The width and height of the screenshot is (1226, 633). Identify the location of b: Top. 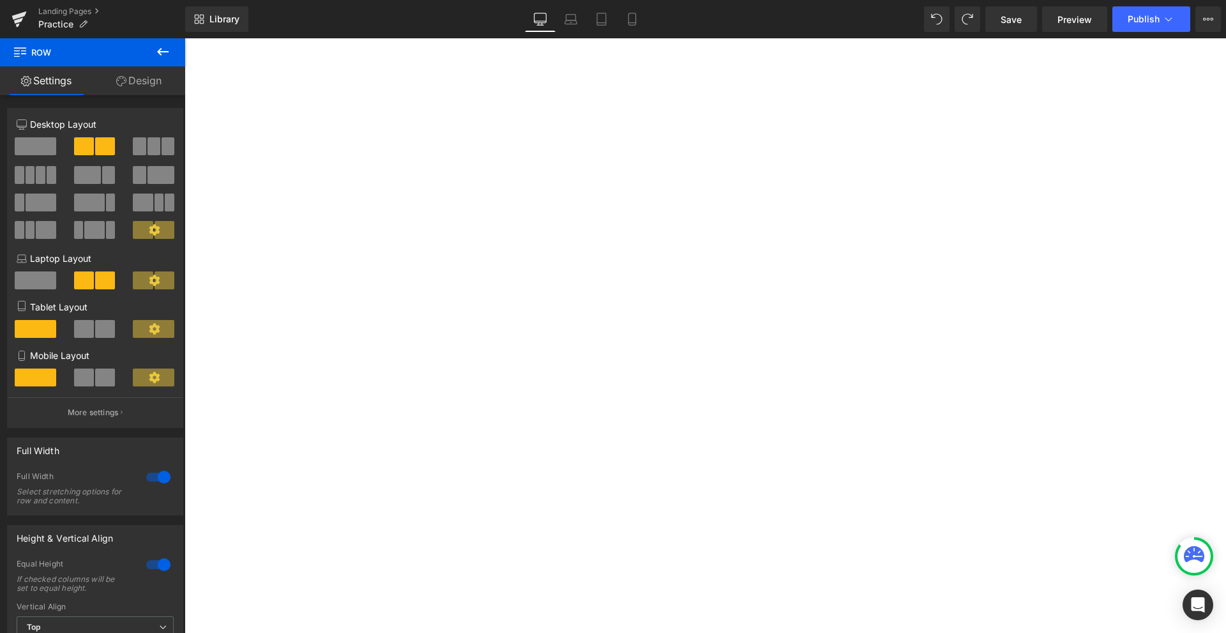
(34, 627).